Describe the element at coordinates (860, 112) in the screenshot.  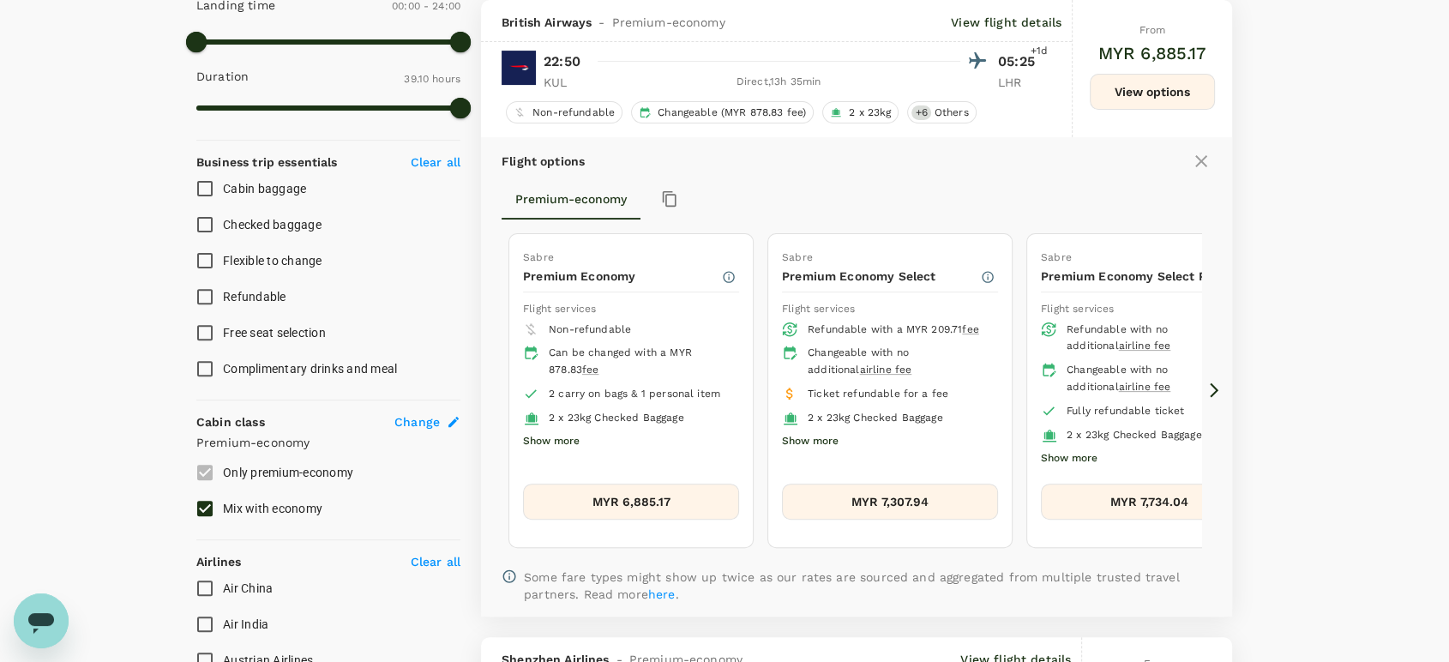
I see `div: 2 x 23kg` at that location.